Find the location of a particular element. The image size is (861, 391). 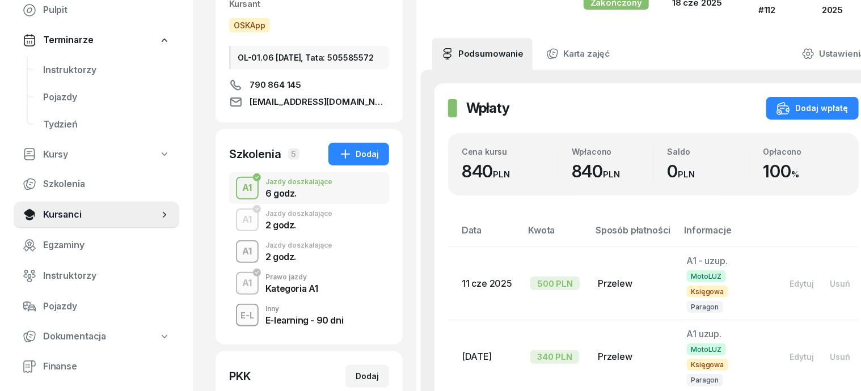

span: Finanse is located at coordinates (107, 367).